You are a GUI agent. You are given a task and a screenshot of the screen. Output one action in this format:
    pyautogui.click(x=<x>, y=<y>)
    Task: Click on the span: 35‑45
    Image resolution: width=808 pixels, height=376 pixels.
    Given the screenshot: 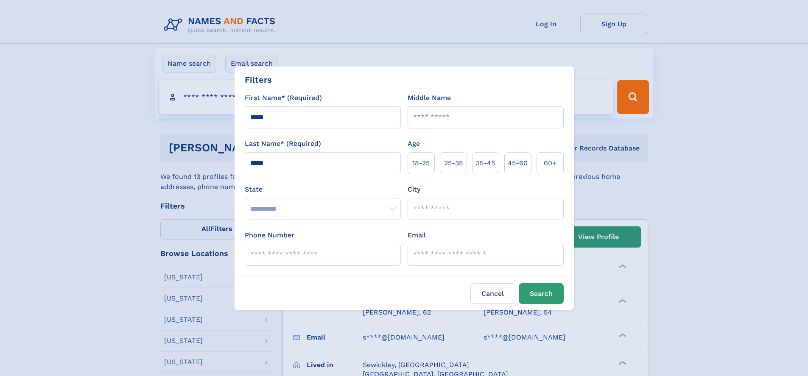 What is the action you would take?
    pyautogui.click(x=485, y=163)
    